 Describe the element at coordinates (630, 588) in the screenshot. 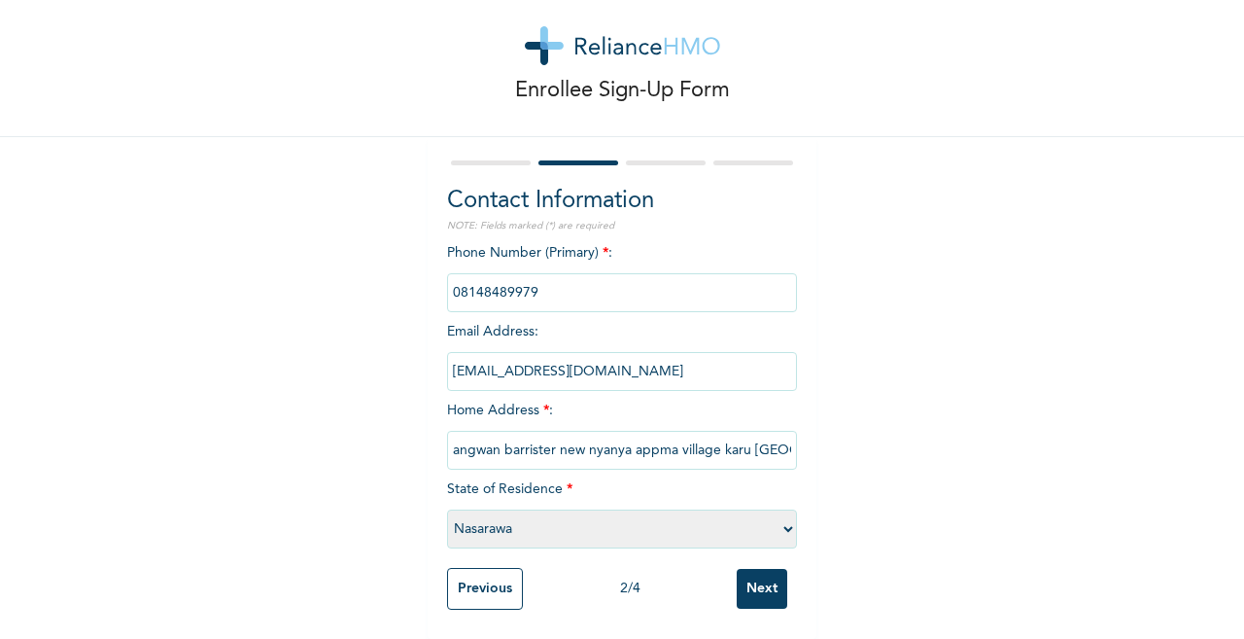

I see `div: 2 / 4` at that location.